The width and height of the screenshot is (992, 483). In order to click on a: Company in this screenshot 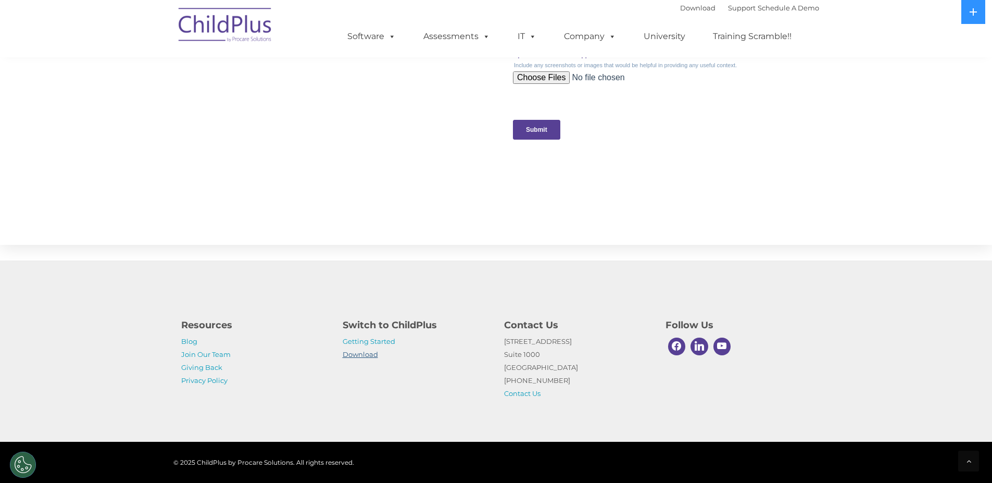, I will do `click(590, 36)`.